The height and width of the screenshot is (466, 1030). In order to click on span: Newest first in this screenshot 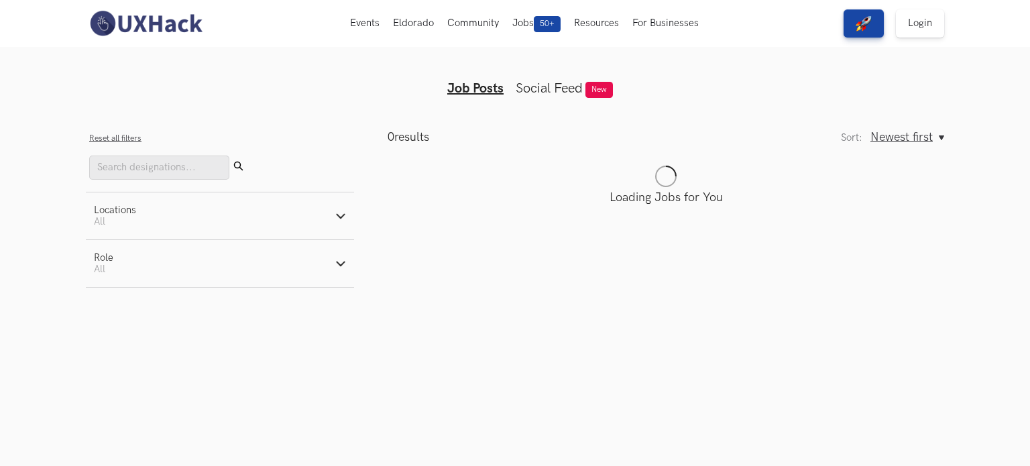, I will do `click(901, 137)`.